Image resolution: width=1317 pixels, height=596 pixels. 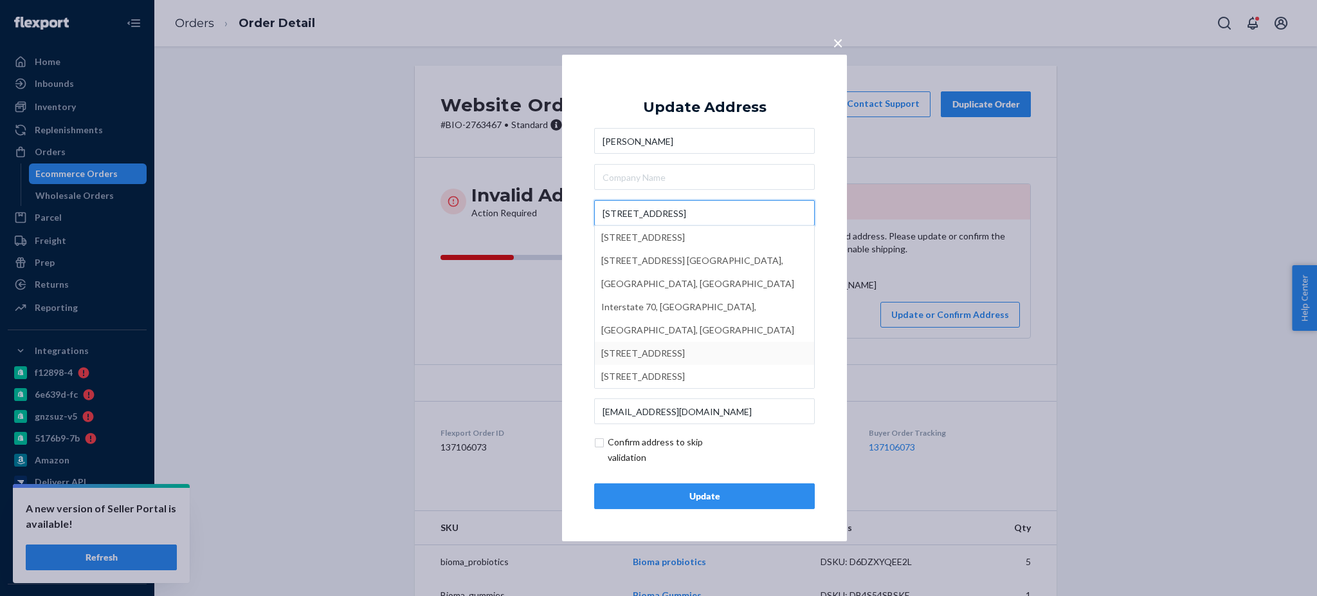 I want to click on input: Company Name, so click(x=704, y=177).